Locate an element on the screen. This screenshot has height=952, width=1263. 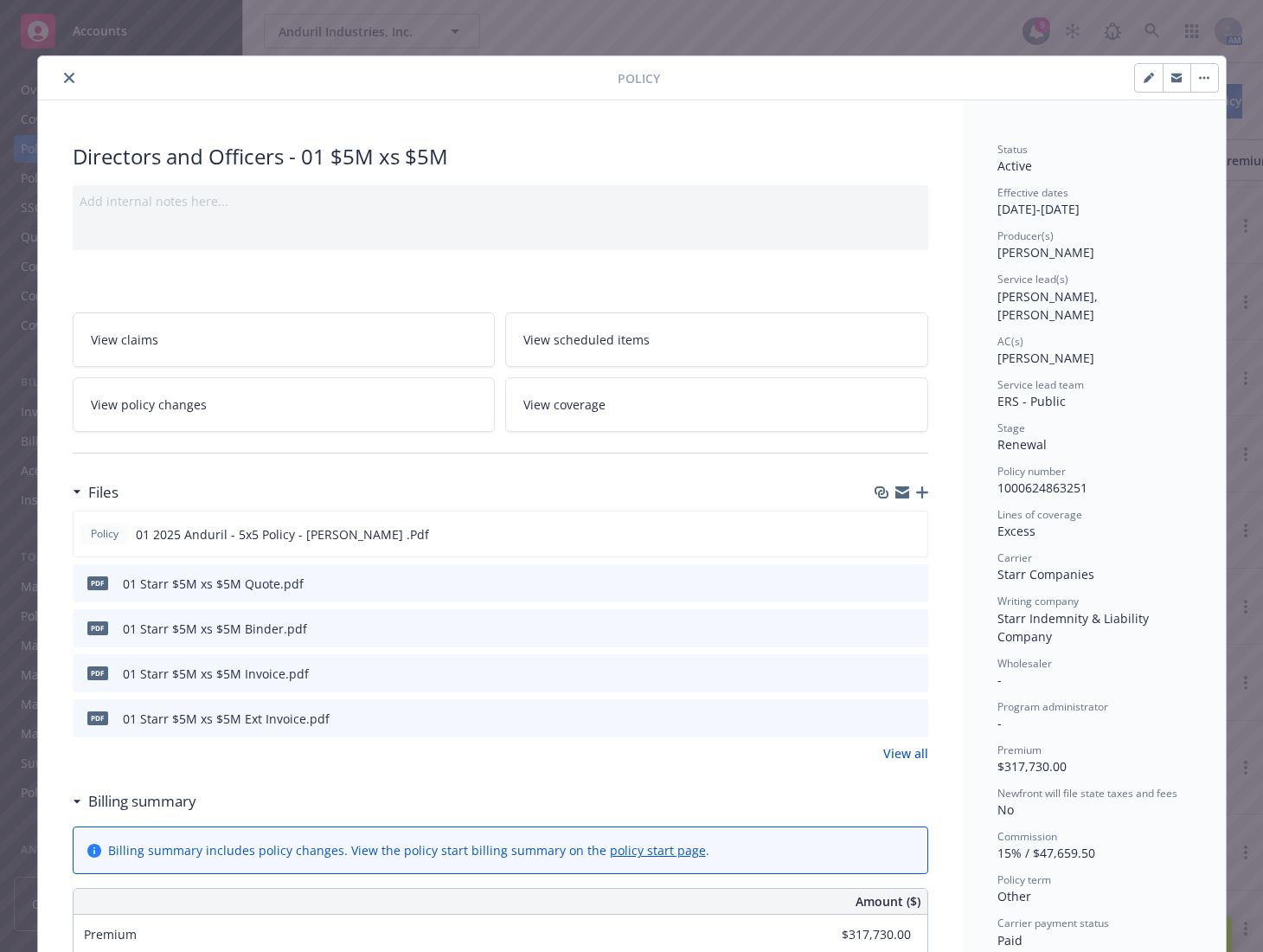
span: Paid is located at coordinates (1010, 940).